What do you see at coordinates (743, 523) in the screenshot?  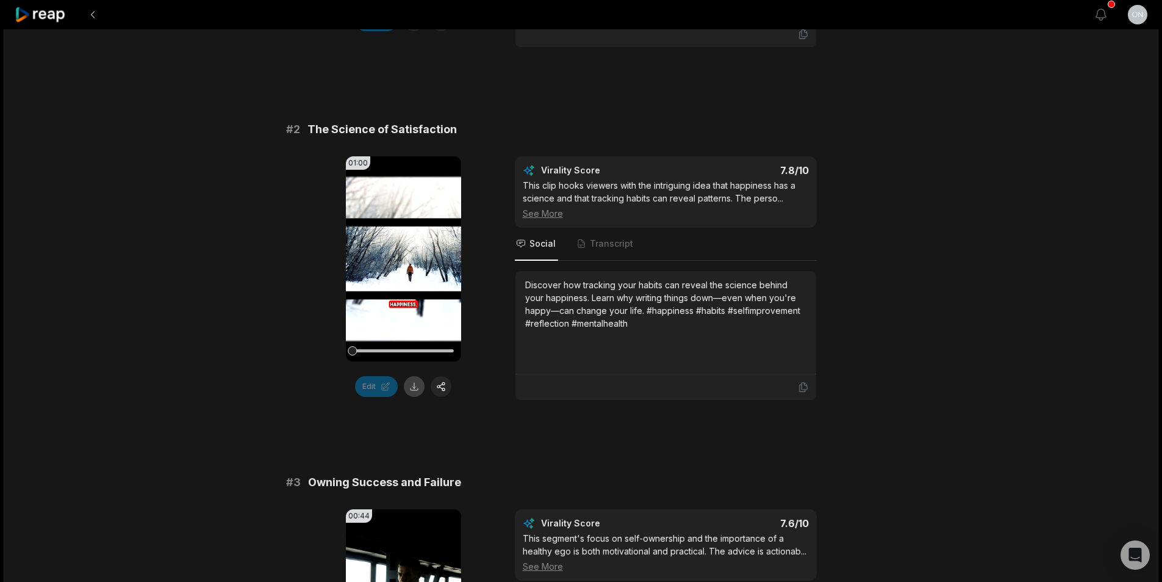 I see `div: 7.6 /10` at bounding box center [743, 523].